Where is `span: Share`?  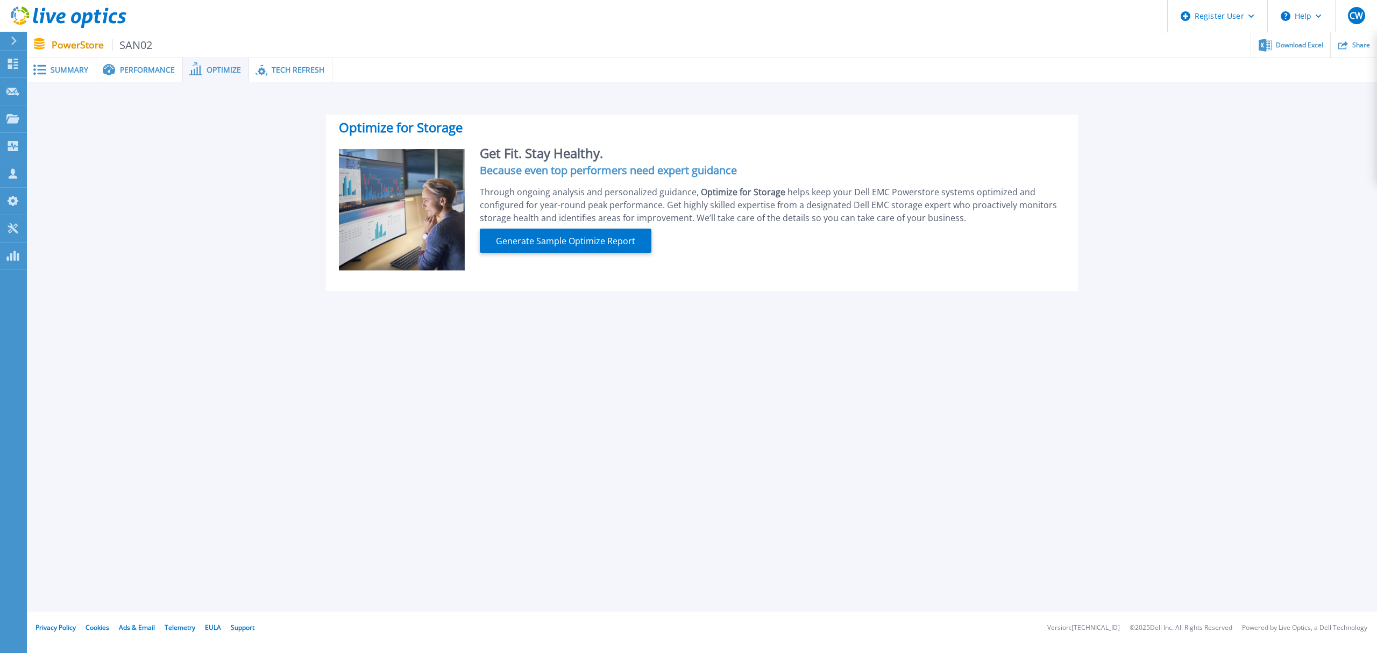 span: Share is located at coordinates (1360, 45).